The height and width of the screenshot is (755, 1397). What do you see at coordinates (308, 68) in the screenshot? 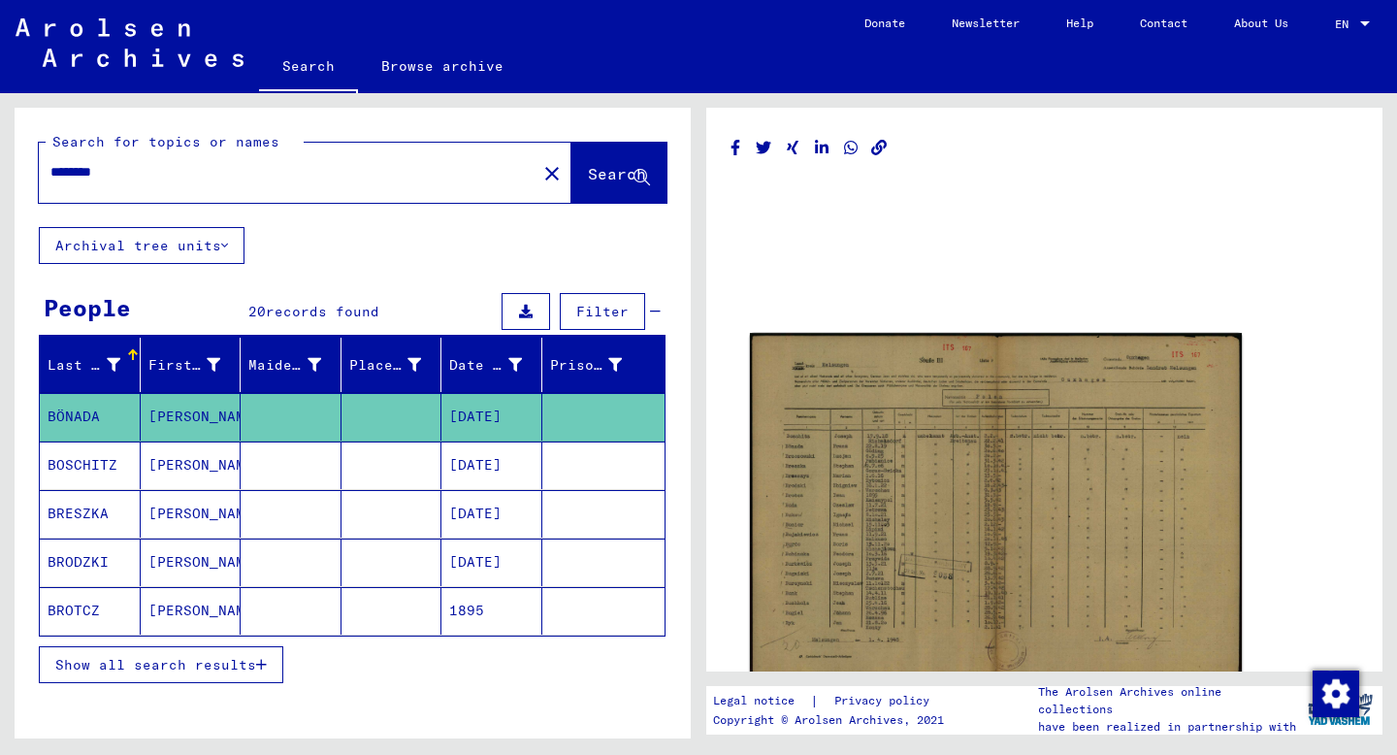
I see `a: Search` at bounding box center [308, 68].